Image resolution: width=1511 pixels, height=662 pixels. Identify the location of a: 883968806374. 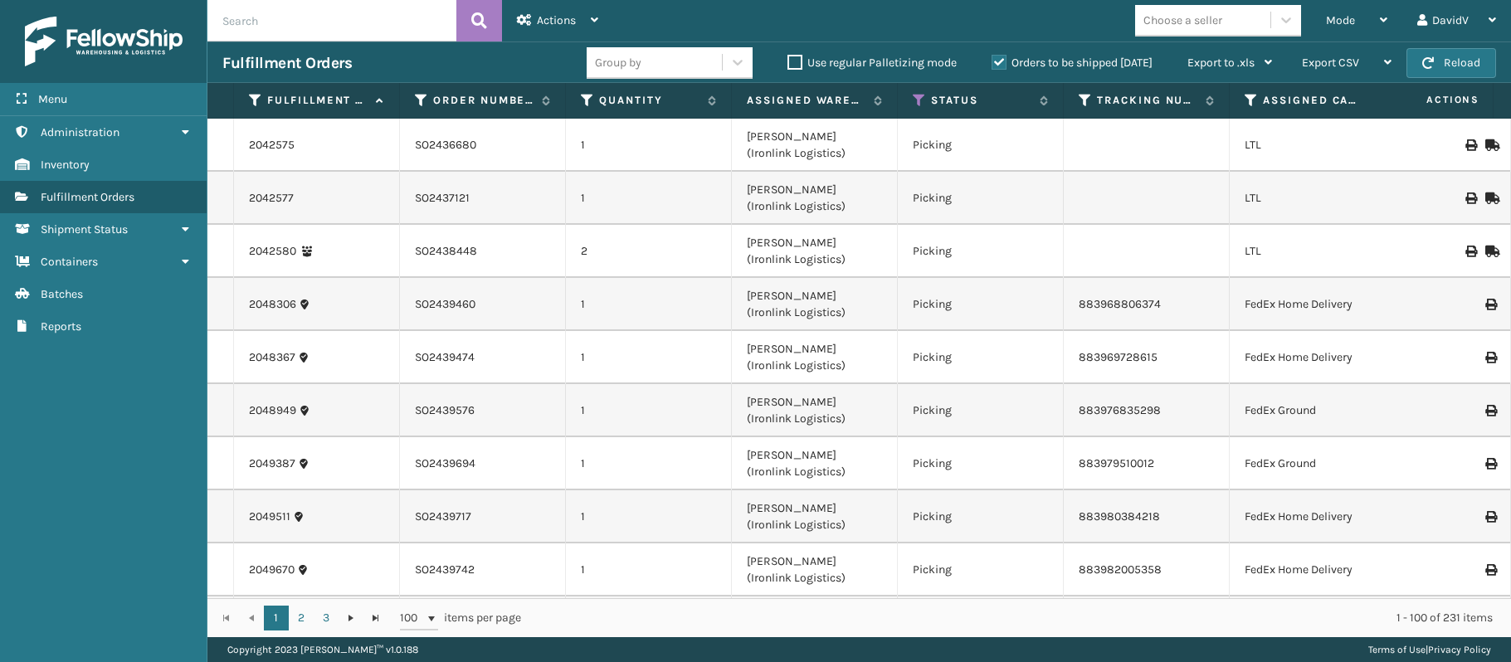
(1119, 304).